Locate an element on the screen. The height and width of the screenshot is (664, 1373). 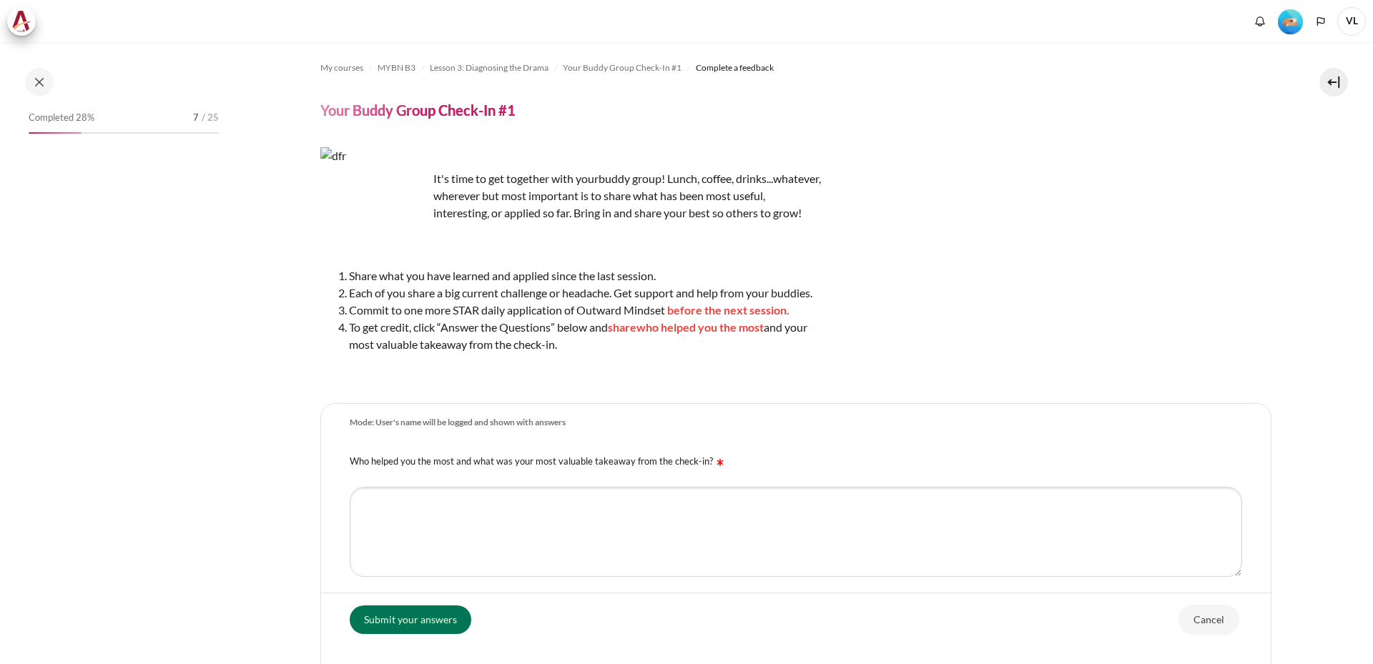
span: Each of you share a big current challenge or headache. Get support and help from your buddies. is located at coordinates (581, 292).